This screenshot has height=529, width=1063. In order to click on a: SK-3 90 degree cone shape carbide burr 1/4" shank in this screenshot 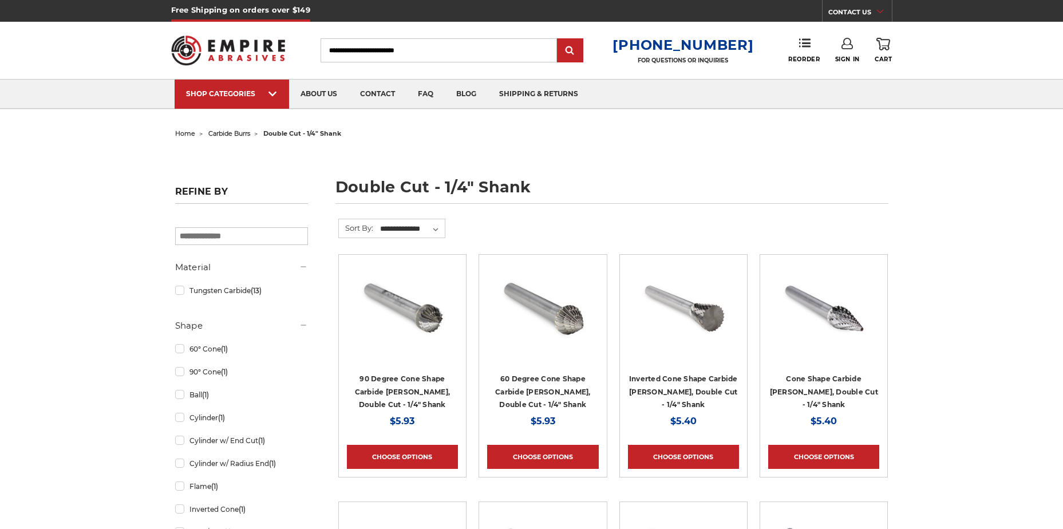, I will do `click(403, 318)`.